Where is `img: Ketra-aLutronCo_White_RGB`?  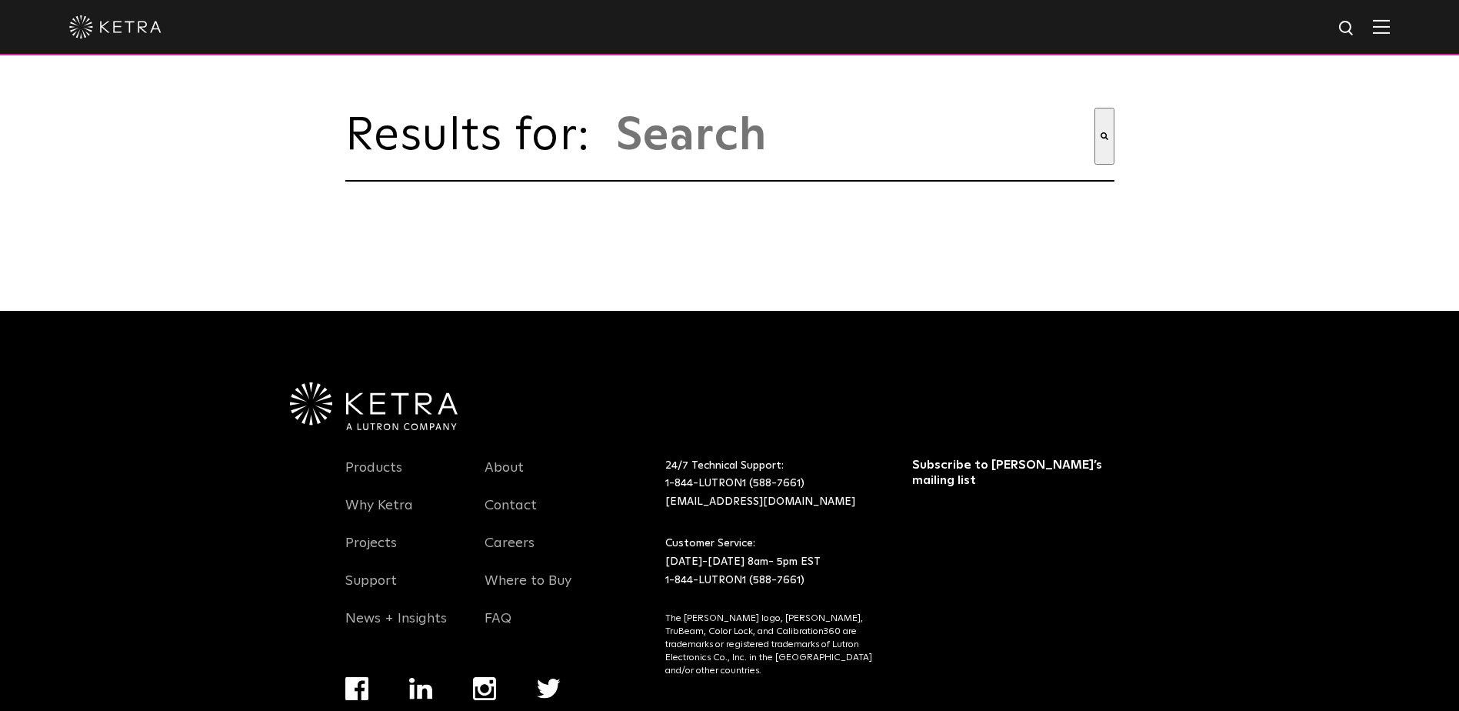
img: Ketra-aLutronCo_White_RGB is located at coordinates (374, 406).